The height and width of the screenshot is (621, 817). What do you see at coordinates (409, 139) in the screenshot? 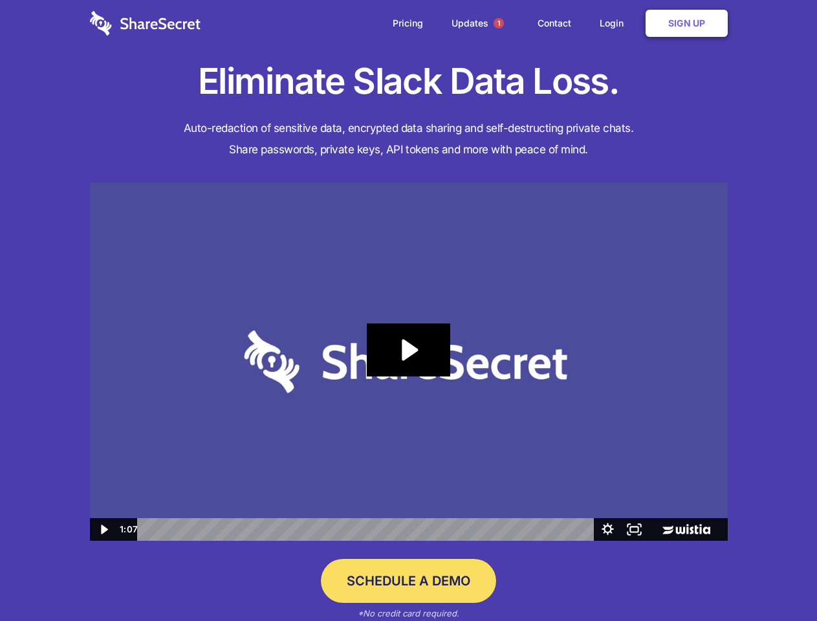
I see `h4: Auto-redaction of sensitive data, encrypted data sharing and self-destructing private chats. Shar...` at bounding box center [409, 139].